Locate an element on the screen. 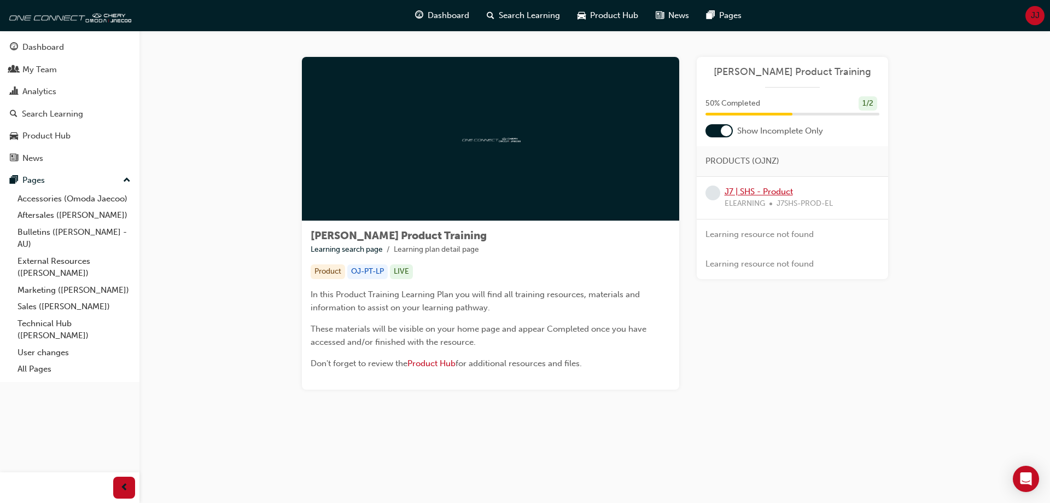 This screenshot has height=503, width=1050. span: JJ is located at coordinates (1035, 15).